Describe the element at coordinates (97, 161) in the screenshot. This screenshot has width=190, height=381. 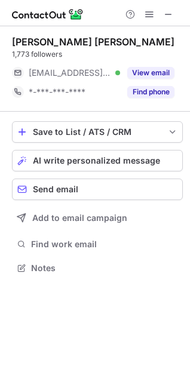
I see `button: AI write personalized message` at that location.